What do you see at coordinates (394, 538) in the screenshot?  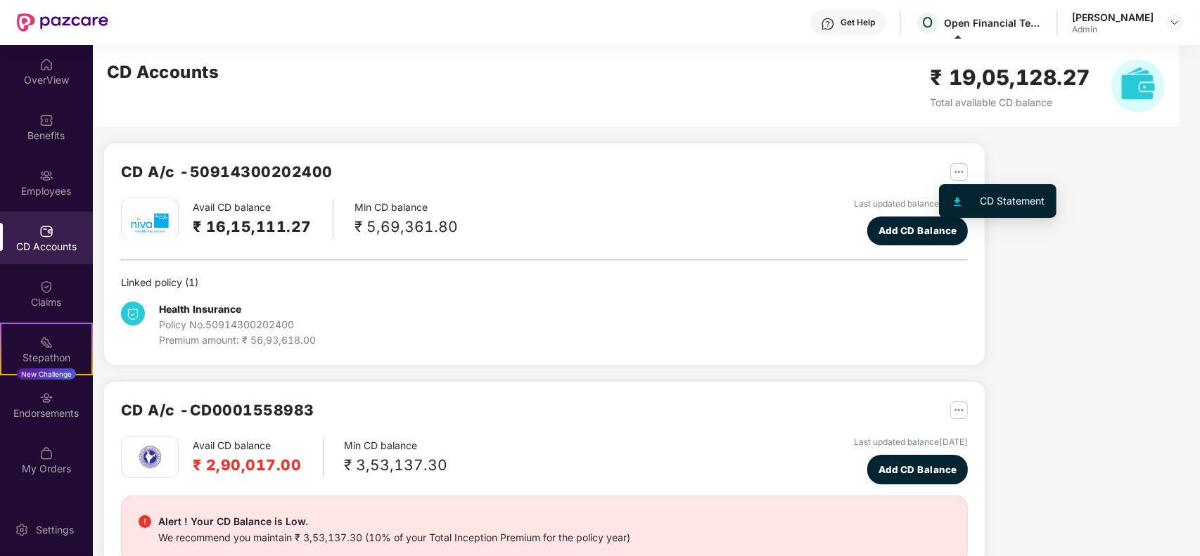 I see `div: We recommend you maintain ₹ 3,53,137.30 (10% of your Total Inception Premium for the policy year)` at bounding box center [394, 538].